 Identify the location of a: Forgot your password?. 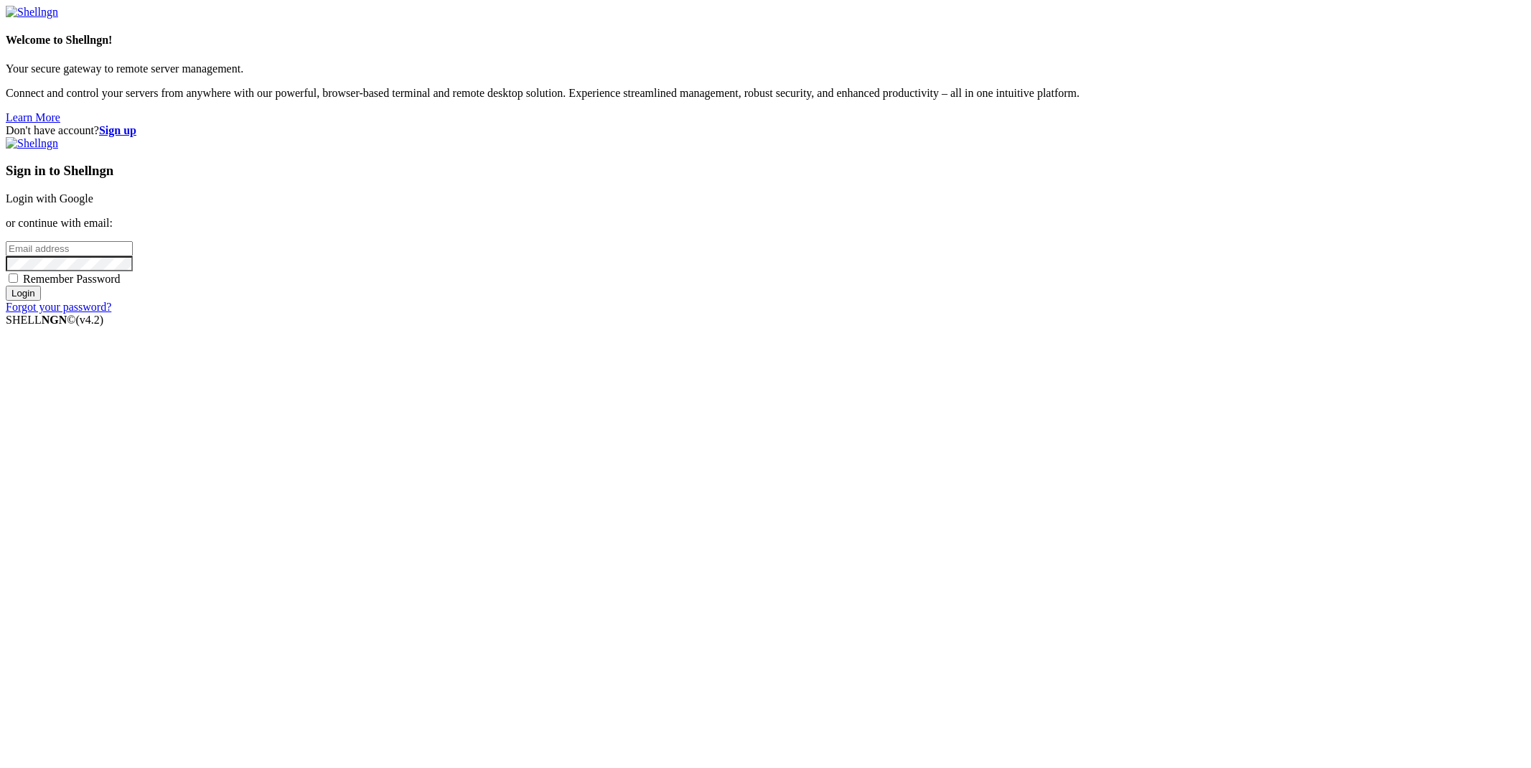
(58, 307).